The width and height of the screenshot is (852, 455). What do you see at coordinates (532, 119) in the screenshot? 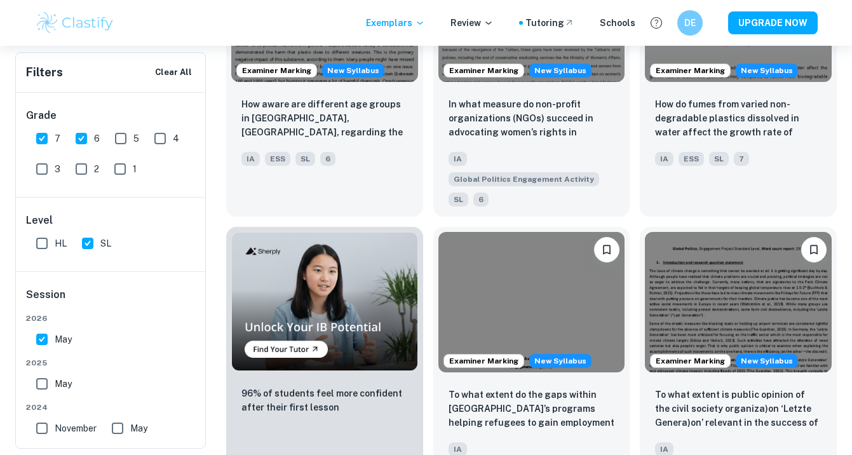
I see `p: In what measure do non-profit organizations (NGOs) succeed in advocating women’s rights in Afghan...` at bounding box center [532, 119].